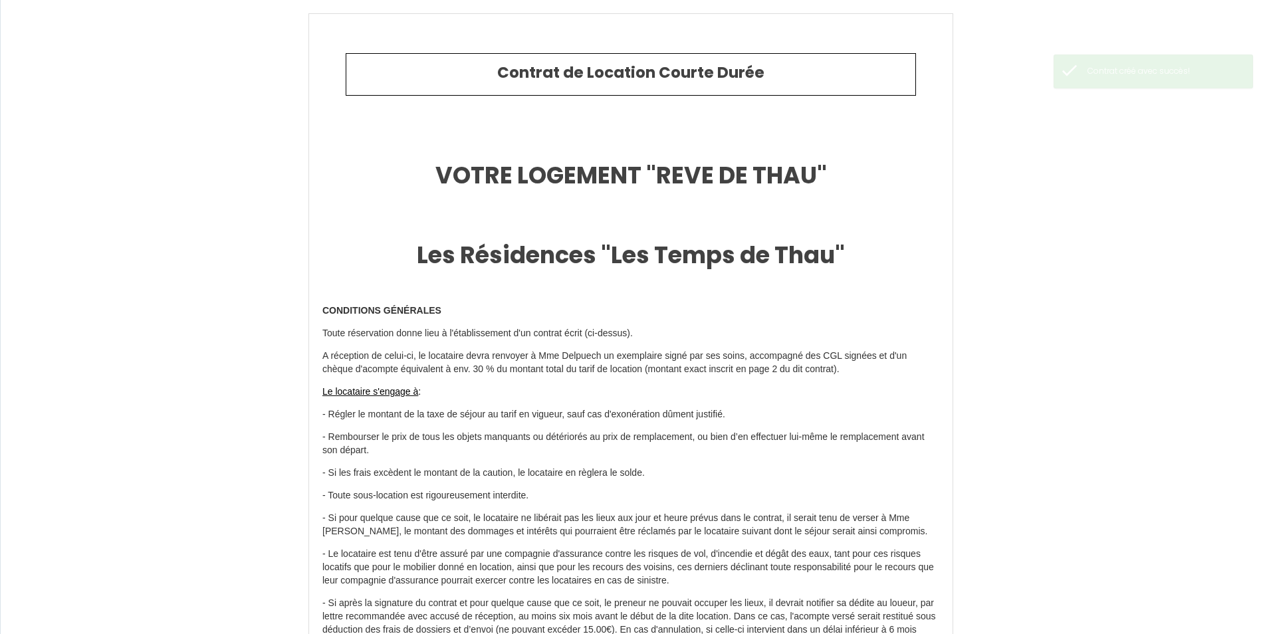 This screenshot has width=1261, height=634. What do you see at coordinates (631, 73) in the screenshot?
I see `h2: Contrat de Location Courte Durée` at bounding box center [631, 73].